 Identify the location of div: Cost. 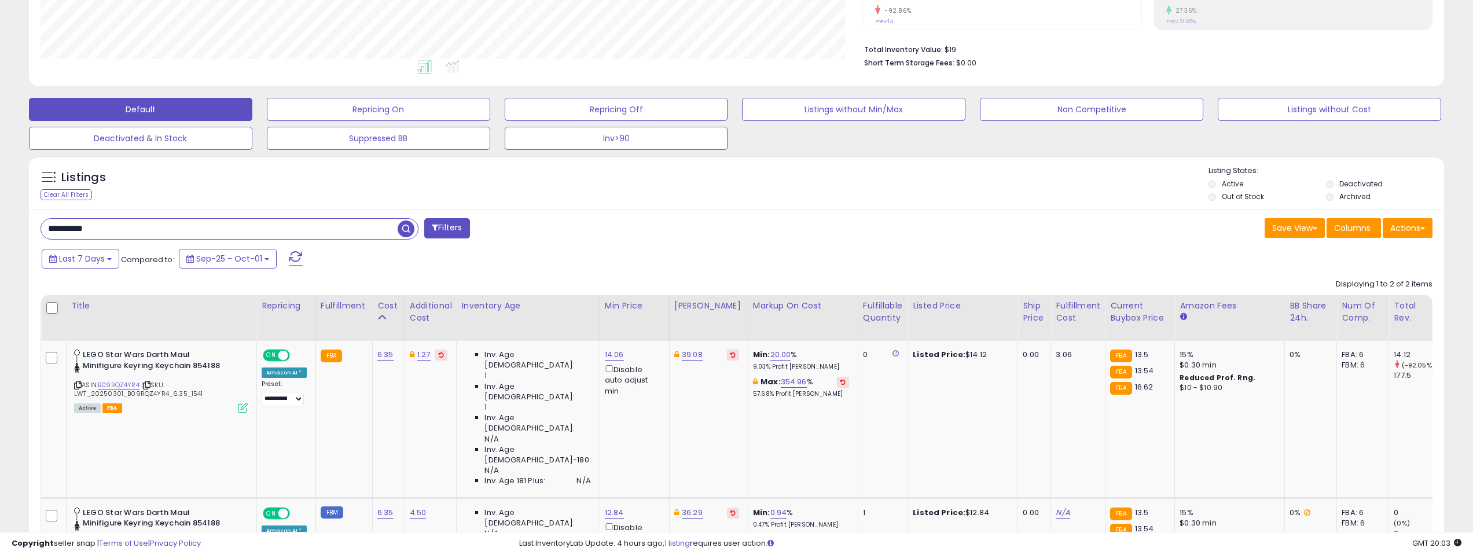
(388, 306).